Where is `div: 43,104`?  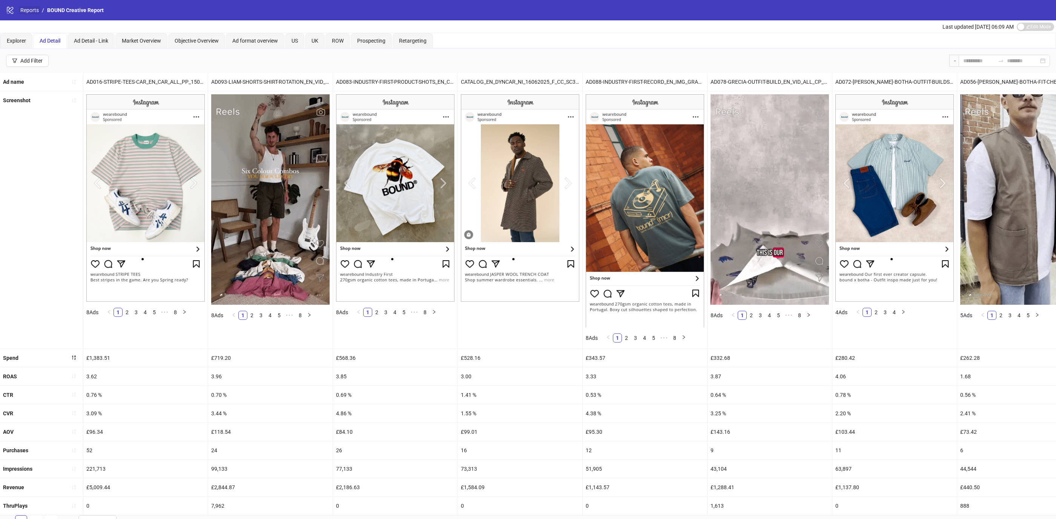 div: 43,104 is located at coordinates (770, 469).